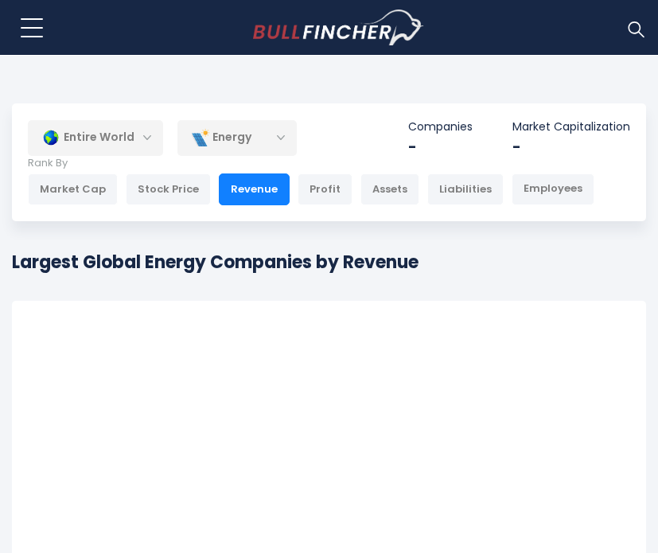 The image size is (658, 553). What do you see at coordinates (311, 163) in the screenshot?
I see `p: Rank By` at bounding box center [311, 163].